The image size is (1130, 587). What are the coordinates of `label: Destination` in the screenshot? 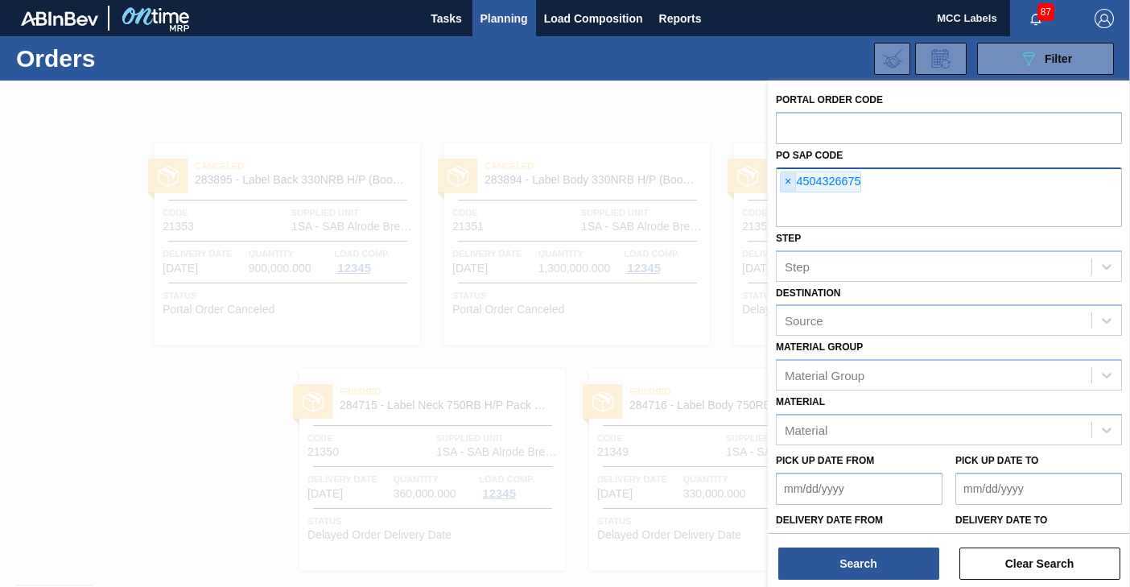 It's located at (808, 293).